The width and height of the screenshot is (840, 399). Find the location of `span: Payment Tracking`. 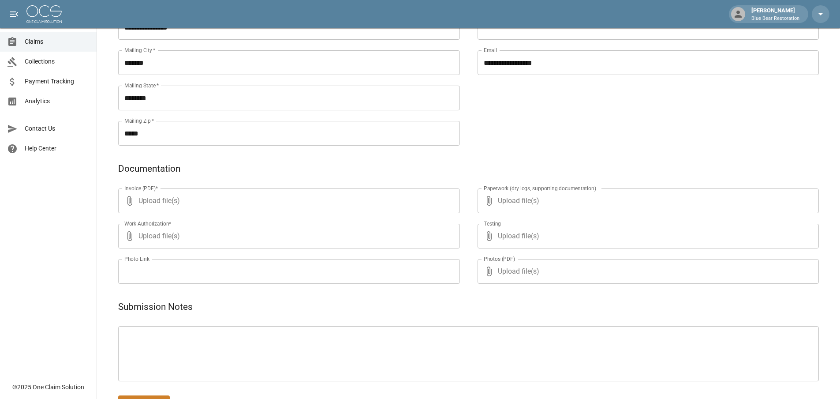

span: Payment Tracking is located at coordinates (57, 81).